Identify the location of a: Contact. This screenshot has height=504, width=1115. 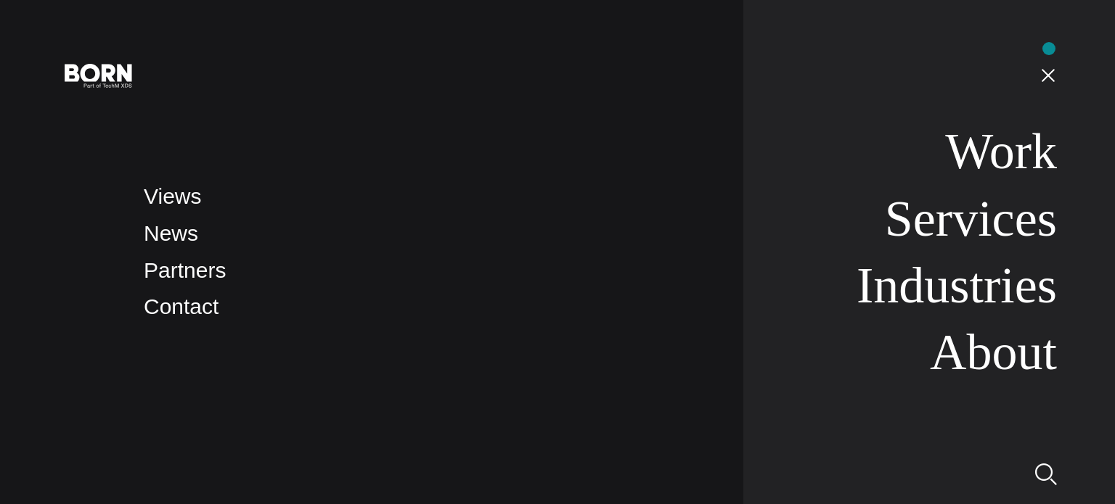
(181, 306).